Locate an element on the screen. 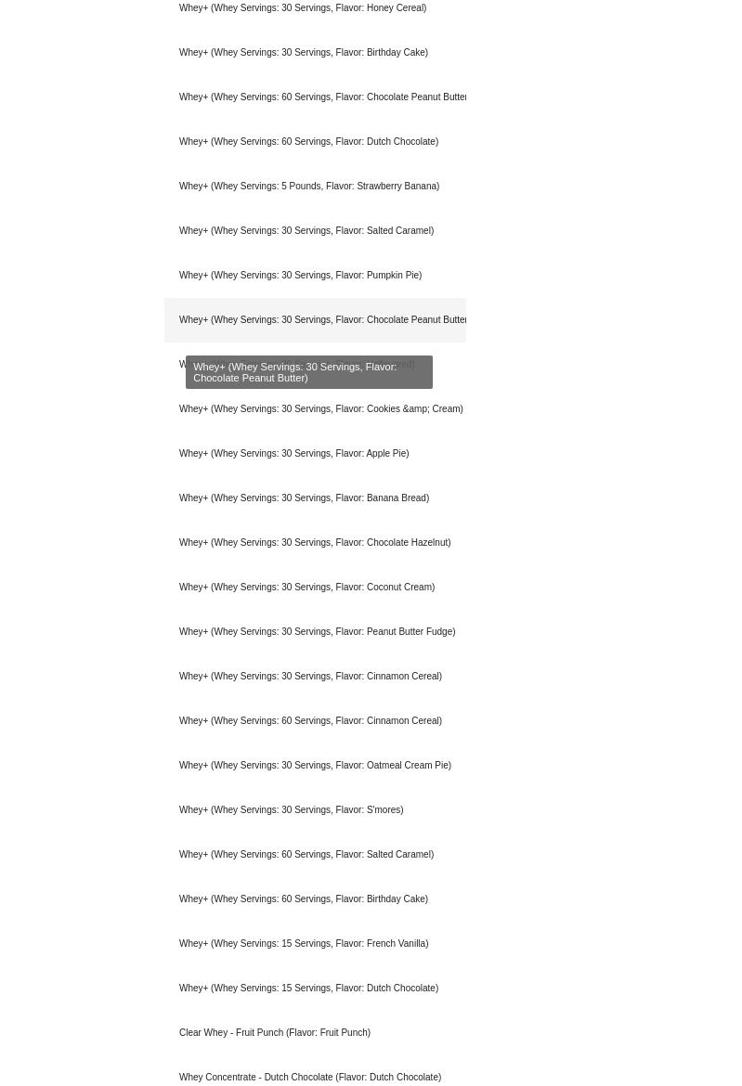  div: Clear Whey - Fruit Punch (Flavor: Fruit Punch) is located at coordinates (315, 1033).